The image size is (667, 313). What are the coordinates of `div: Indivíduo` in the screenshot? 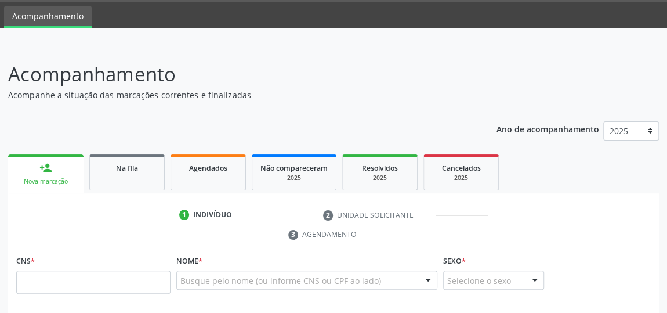 It's located at (212, 215).